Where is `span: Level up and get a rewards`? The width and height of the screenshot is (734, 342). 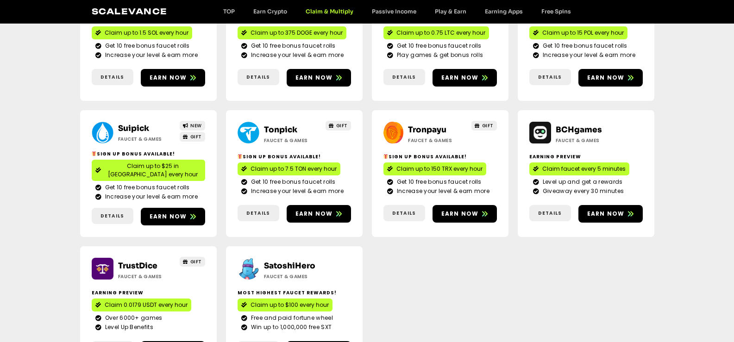 span: Level up and get a rewards is located at coordinates (582, 182).